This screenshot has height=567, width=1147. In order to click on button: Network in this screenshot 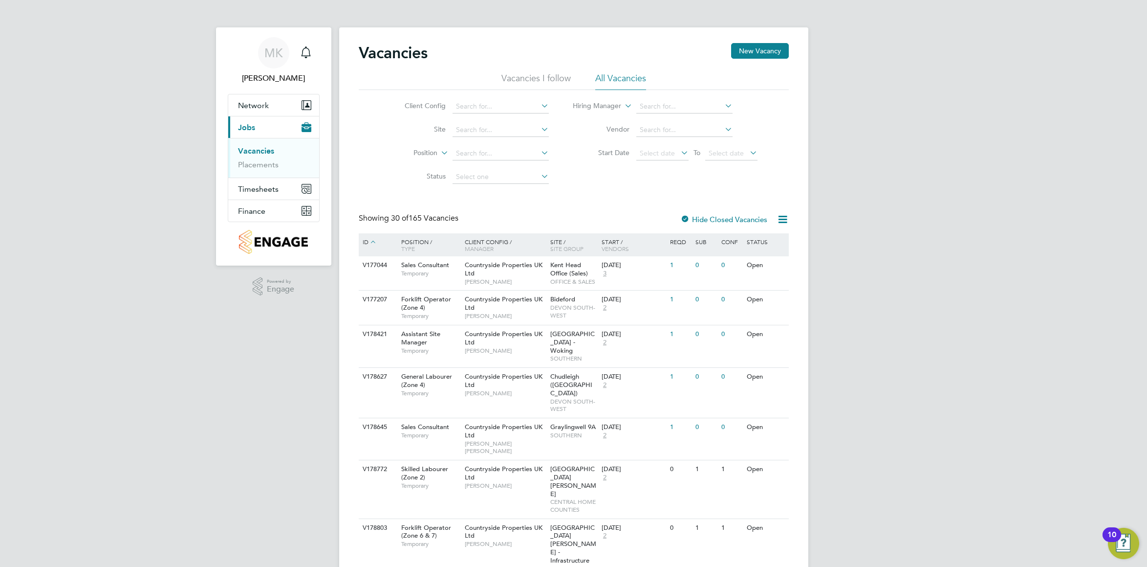, I will do `click(274, 105)`.